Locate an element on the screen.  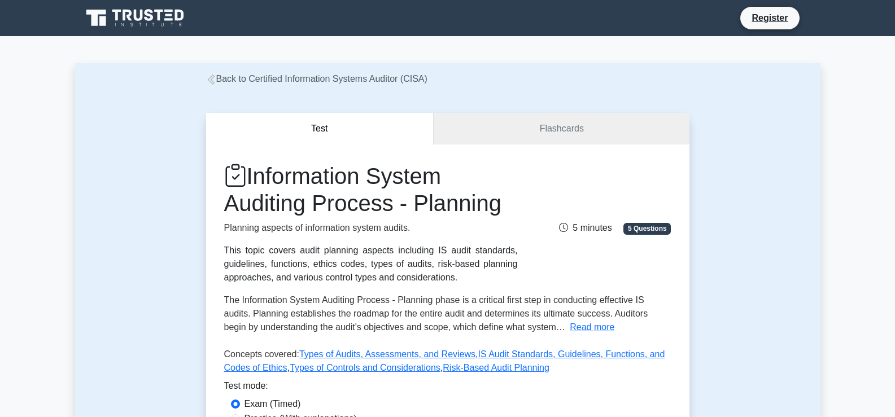
h1: Information System Auditing Process - Planning is located at coordinates (371, 190).